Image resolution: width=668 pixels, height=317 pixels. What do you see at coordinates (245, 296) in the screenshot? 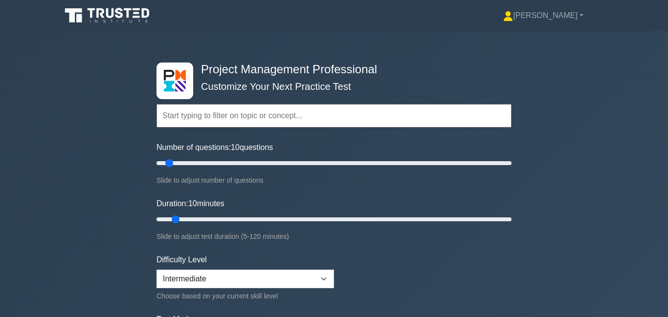
I see `div: Choose based on your current skill level` at bounding box center [245, 296].